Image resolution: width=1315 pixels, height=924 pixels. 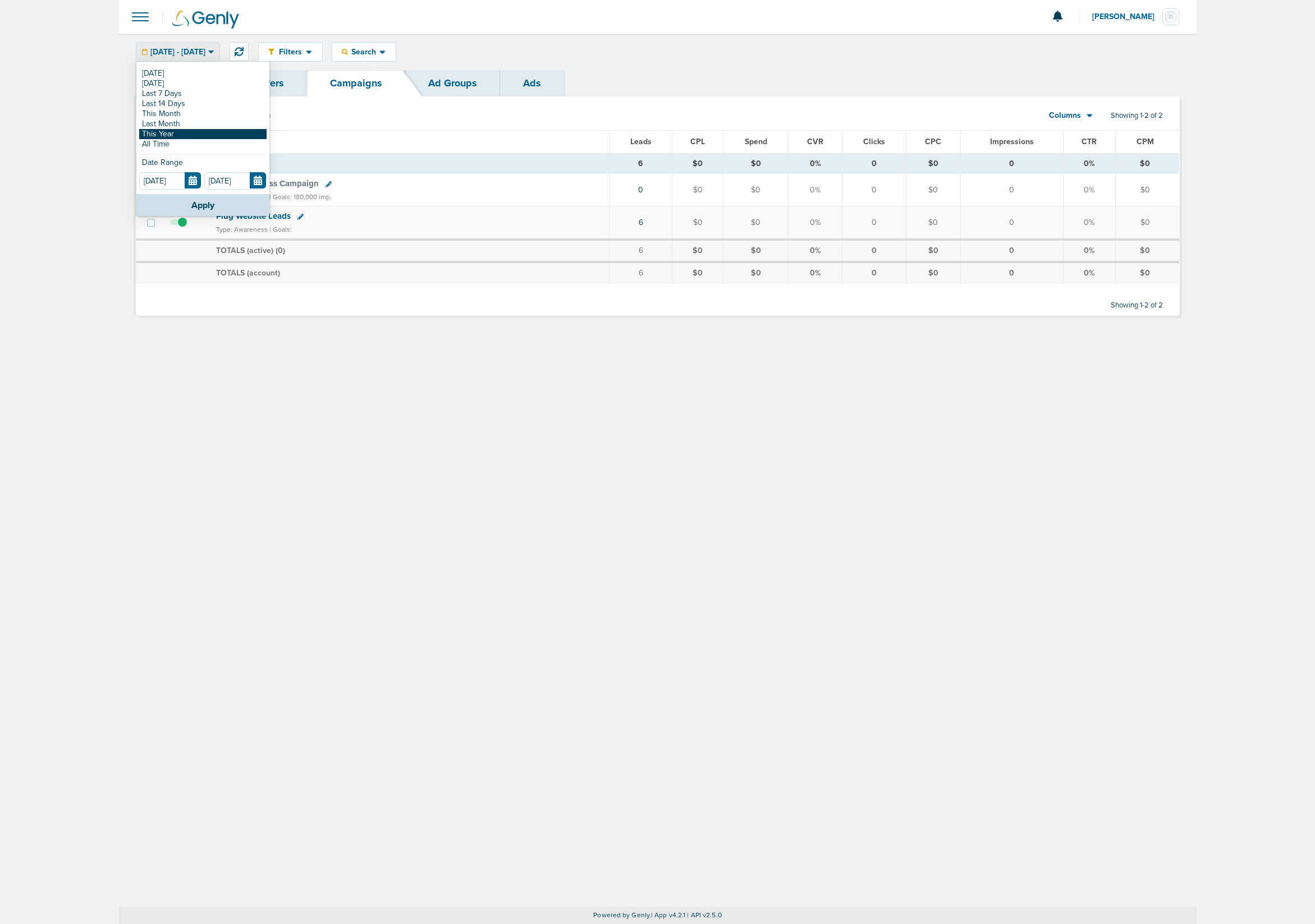 I want to click on a: 6, so click(x=640, y=222).